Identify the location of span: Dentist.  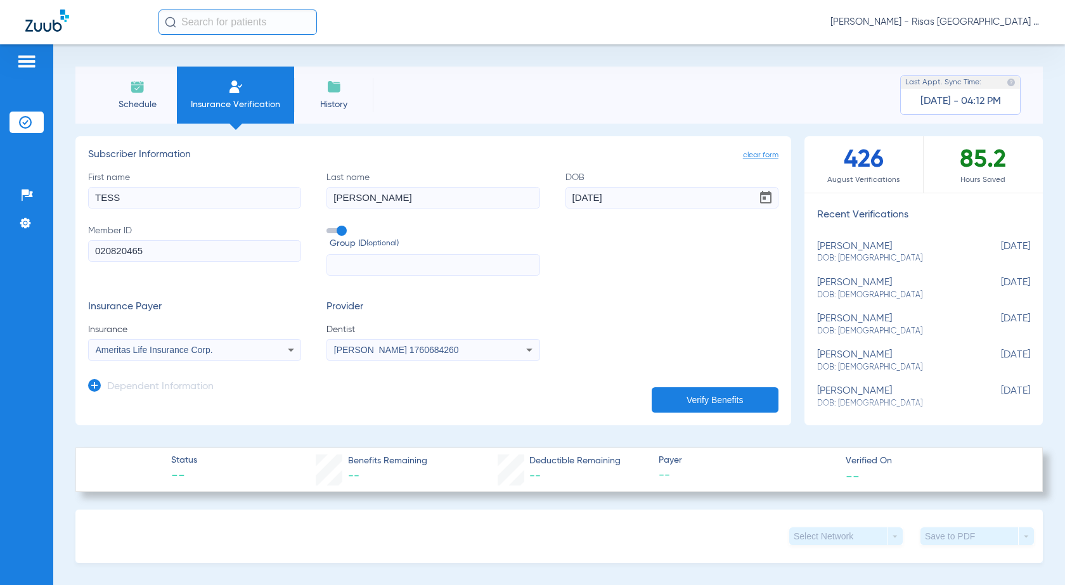
(433, 330).